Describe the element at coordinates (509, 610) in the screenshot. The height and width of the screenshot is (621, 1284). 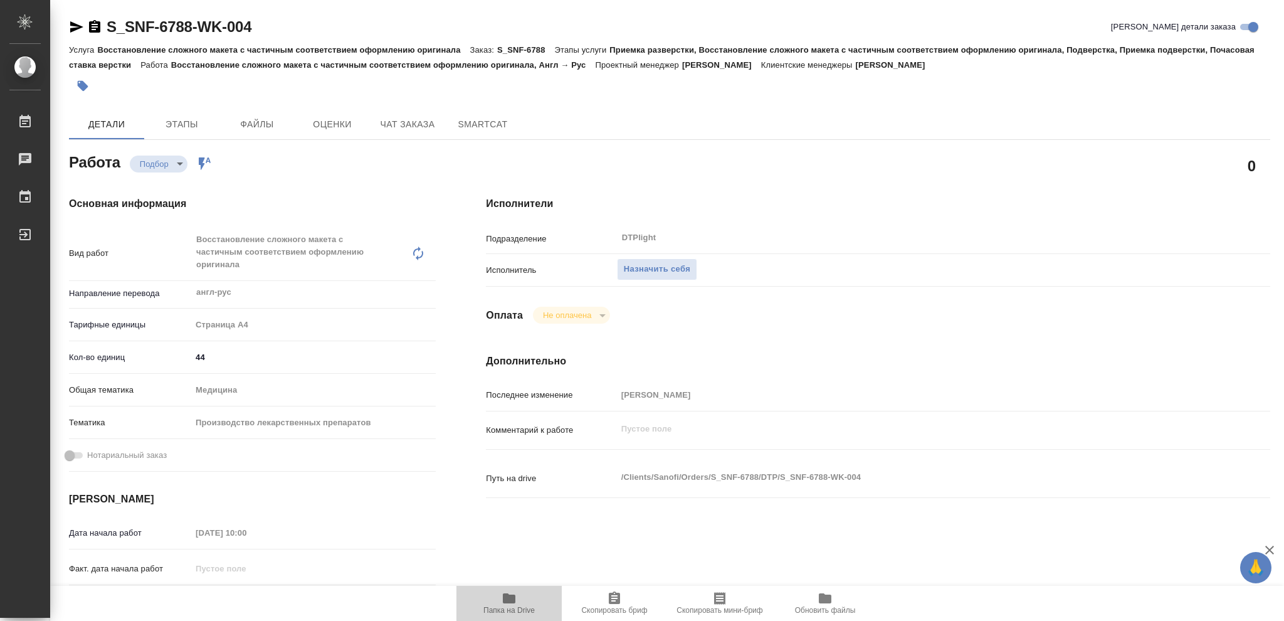
I see `span: Папка на Drive` at that location.